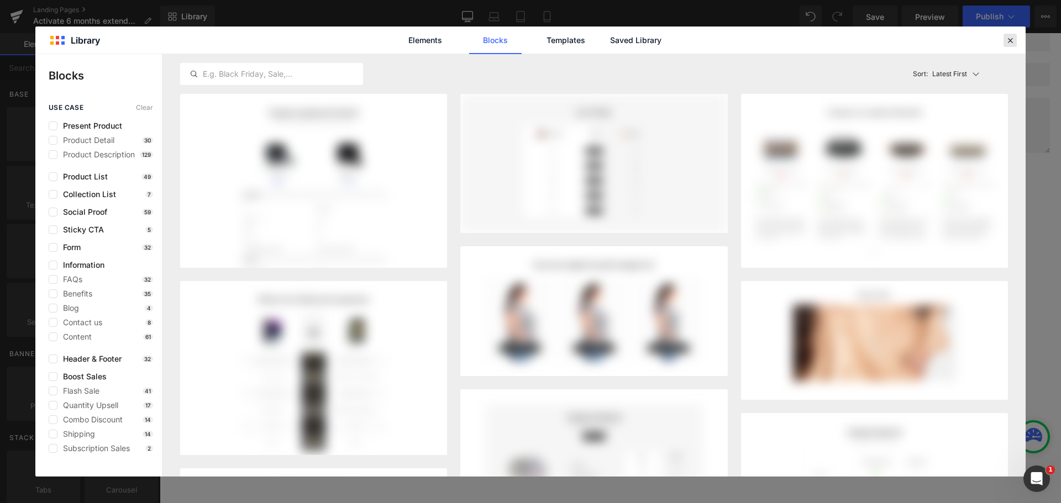 The height and width of the screenshot is (503, 1061). What do you see at coordinates (82, 377) in the screenshot?
I see `span: Boost Sales` at bounding box center [82, 377].